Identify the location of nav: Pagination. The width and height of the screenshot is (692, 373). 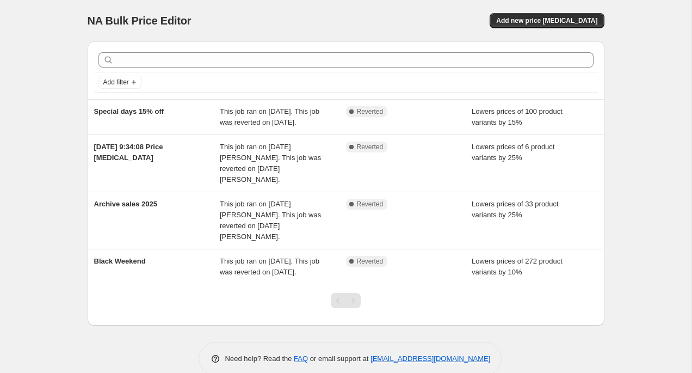
(345, 300).